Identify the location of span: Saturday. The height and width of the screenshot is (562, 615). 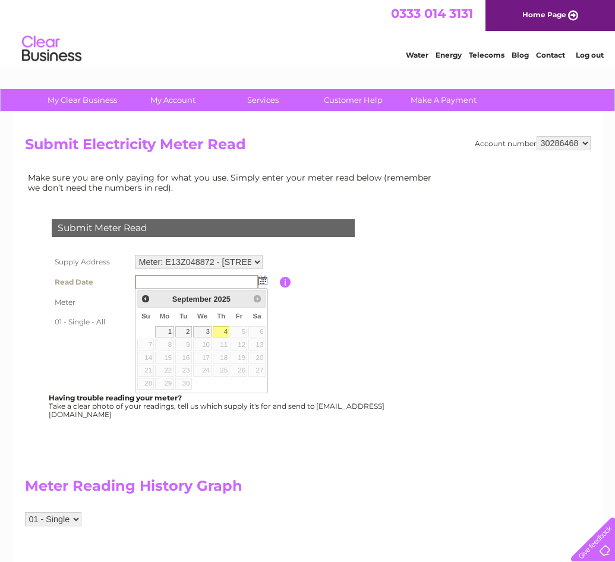
(257, 316).